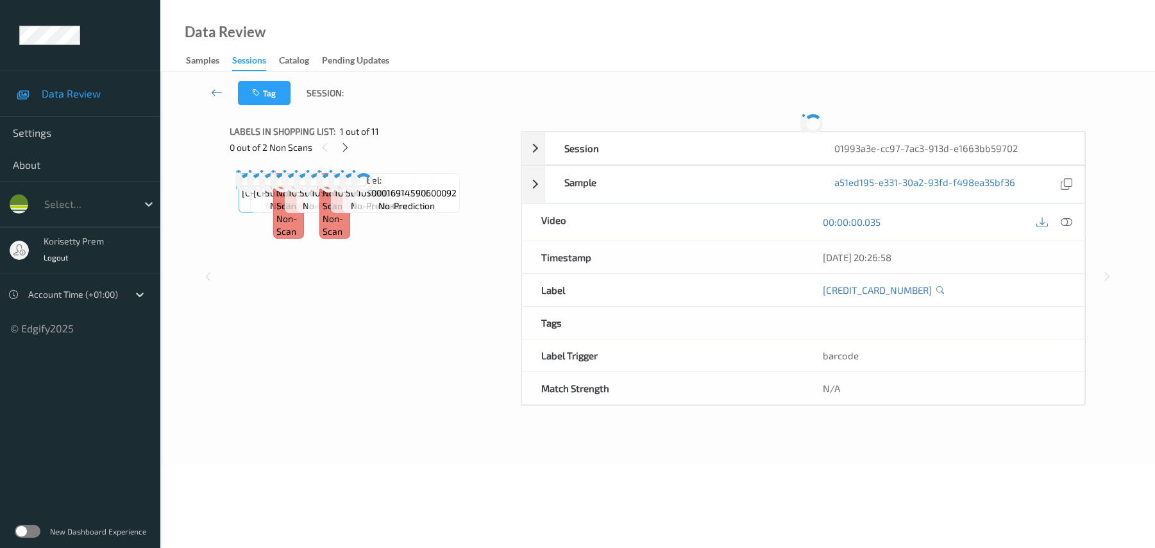 The height and width of the screenshot is (548, 1155). Describe the element at coordinates (362, 61) in the screenshot. I see `a: Pending Updates` at that location.